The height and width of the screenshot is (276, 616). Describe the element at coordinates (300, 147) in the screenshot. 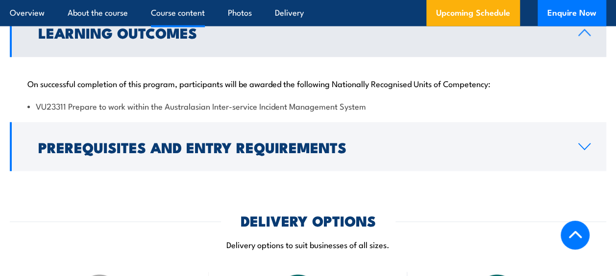

I see `h2: Prerequisites and Entry Requirements` at that location.